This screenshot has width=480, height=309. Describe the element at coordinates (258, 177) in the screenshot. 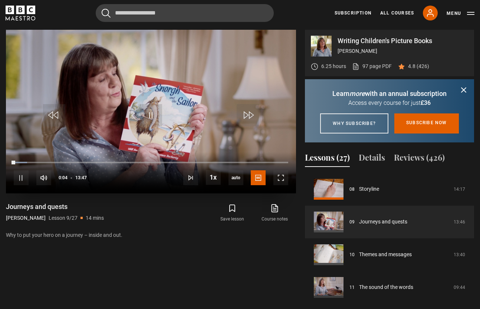

I see `button: Captions` at that location.